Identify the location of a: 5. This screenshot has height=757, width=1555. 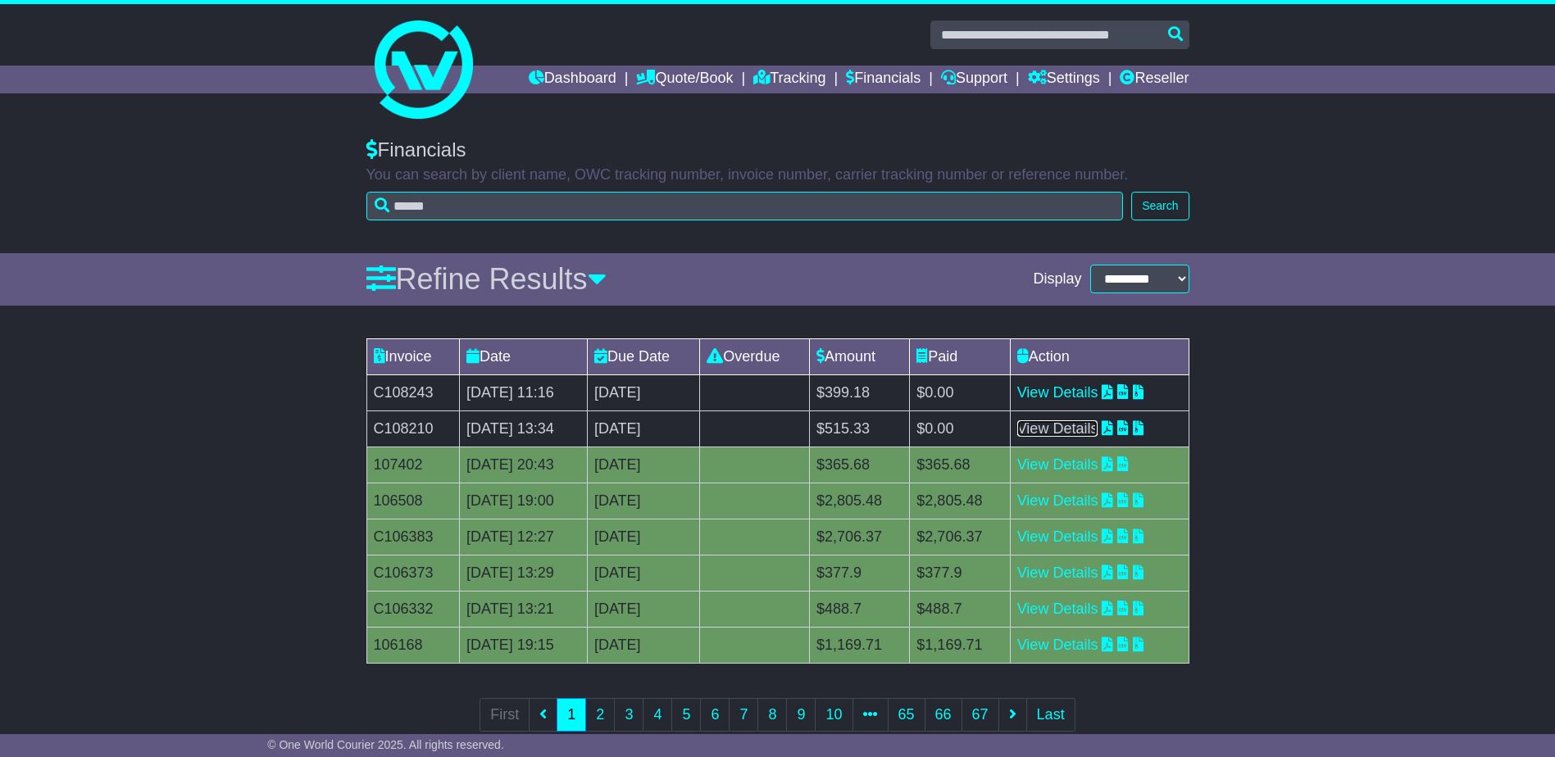
(686, 715).